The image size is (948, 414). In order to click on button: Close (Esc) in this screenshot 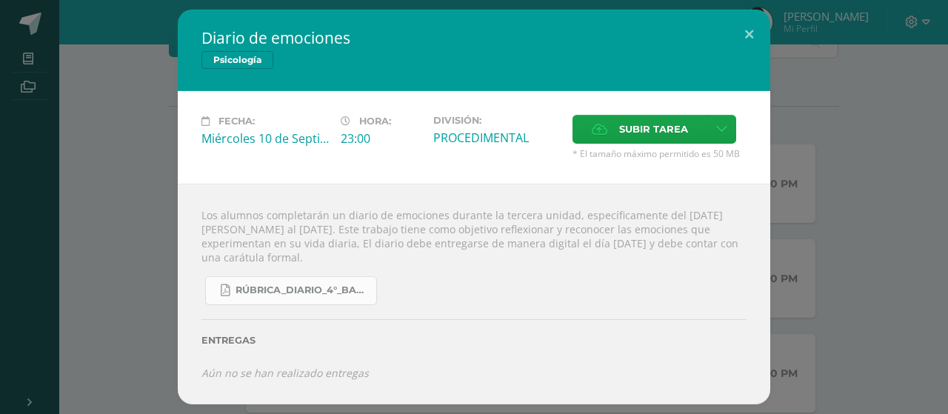, I will do `click(749, 35)`.